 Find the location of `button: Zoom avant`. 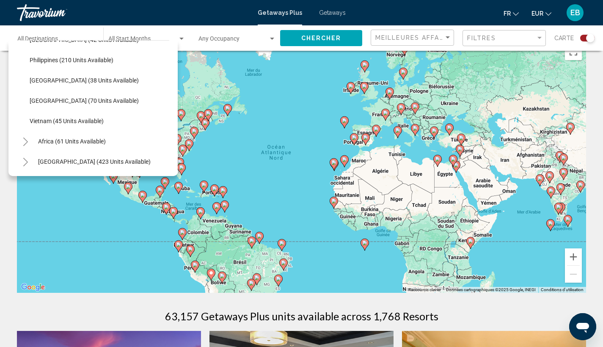

button: Zoom avant is located at coordinates (574, 257).